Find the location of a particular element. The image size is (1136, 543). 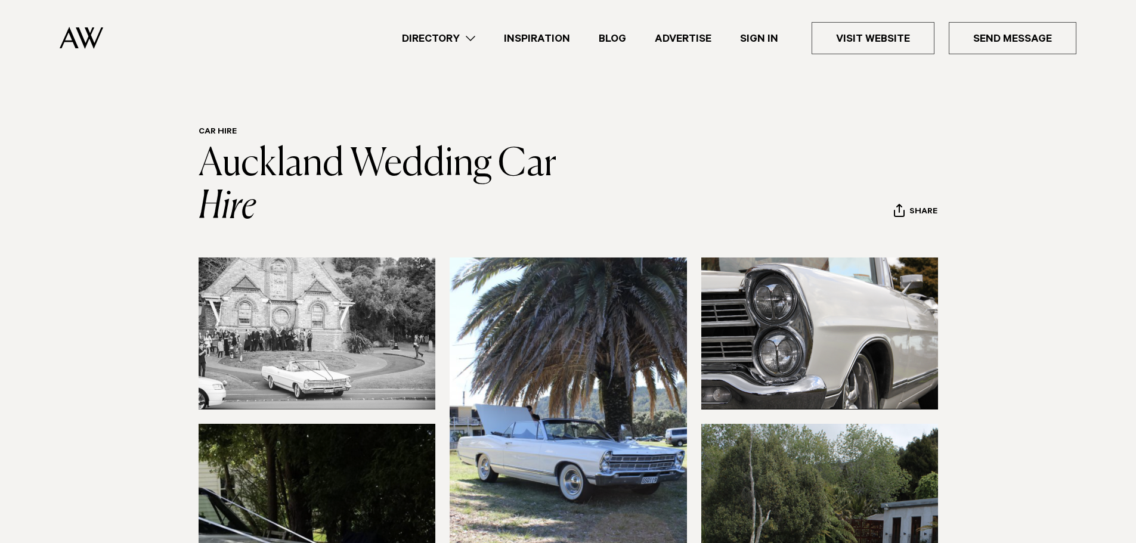

a: Visit Website is located at coordinates (873, 38).